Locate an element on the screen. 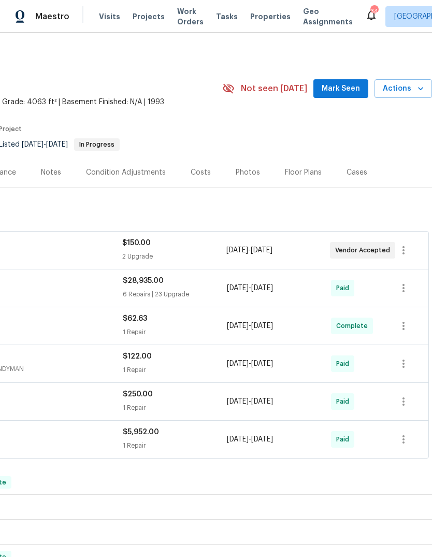  span: $150.00 is located at coordinates (136, 243).